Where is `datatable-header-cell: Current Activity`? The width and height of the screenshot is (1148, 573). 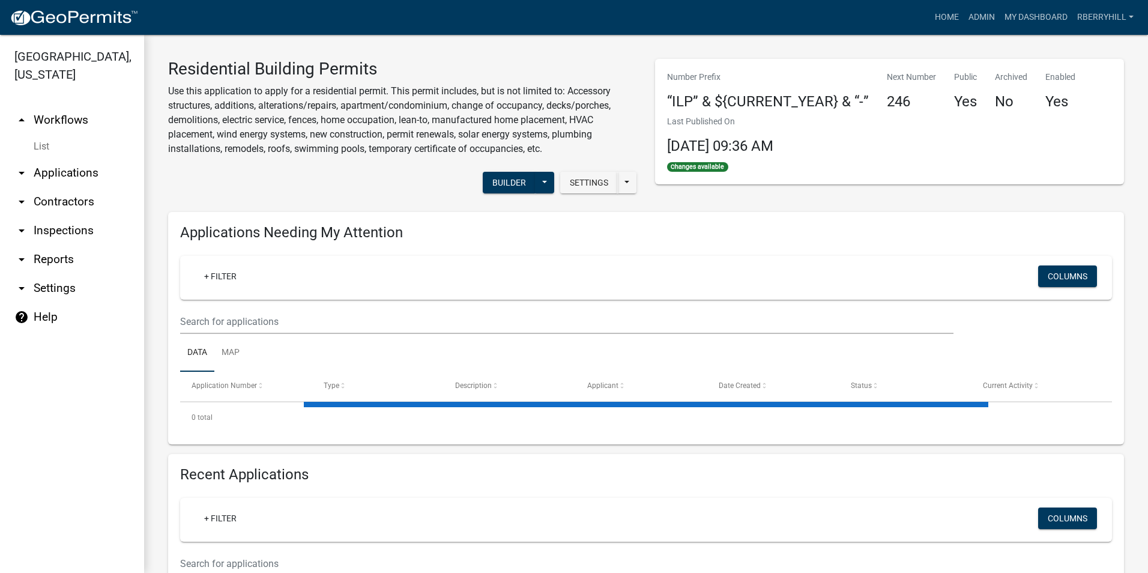
datatable-header-cell: Current Activity is located at coordinates (1037, 386).